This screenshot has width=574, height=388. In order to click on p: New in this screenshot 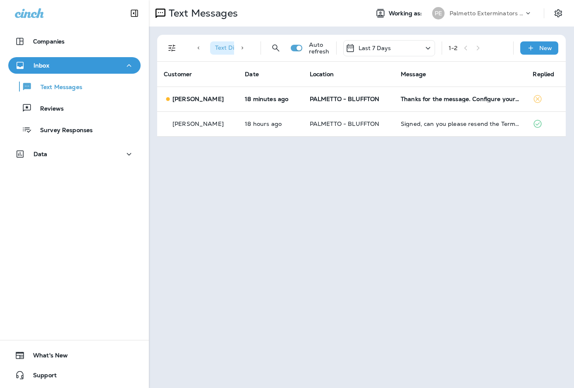, I will do `click(546, 48)`.